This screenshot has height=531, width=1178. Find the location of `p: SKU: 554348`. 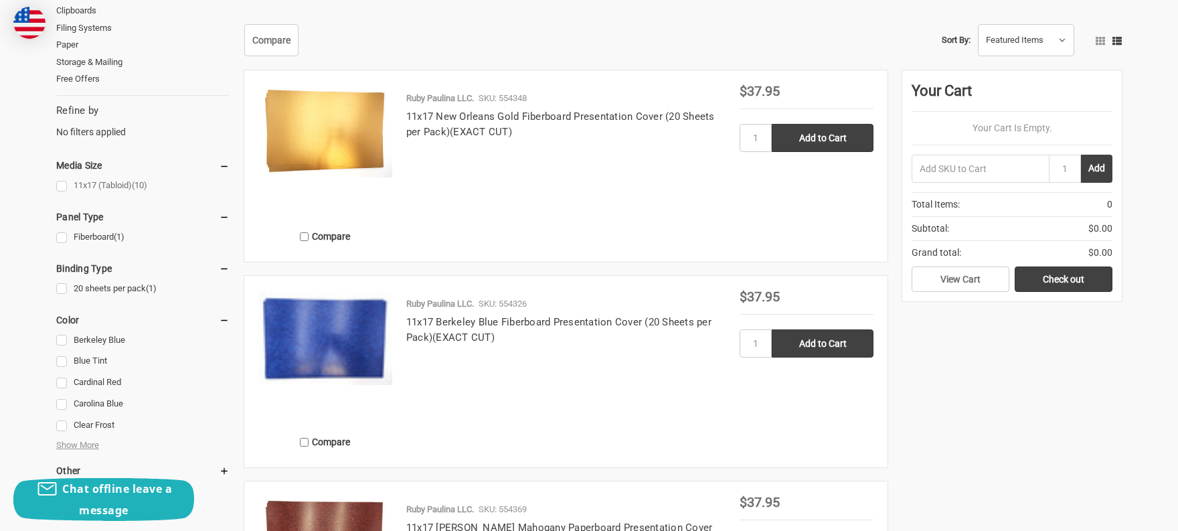

p: SKU: 554348 is located at coordinates (503, 98).